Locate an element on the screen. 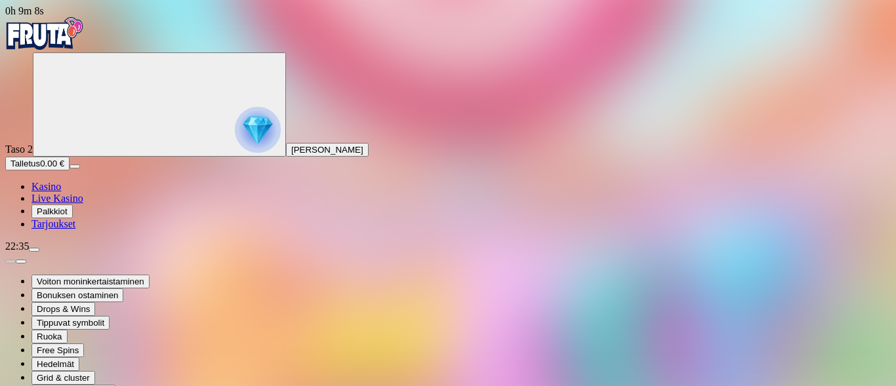  a: Kasino is located at coordinates (46, 186).